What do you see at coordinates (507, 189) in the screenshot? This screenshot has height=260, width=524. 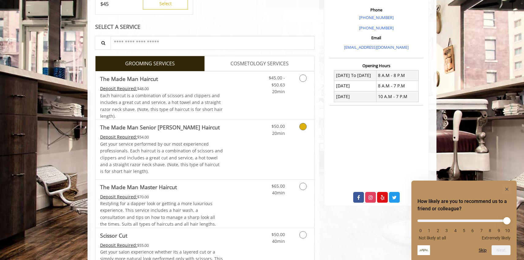 I see `button: Hide survey` at bounding box center [507, 189].